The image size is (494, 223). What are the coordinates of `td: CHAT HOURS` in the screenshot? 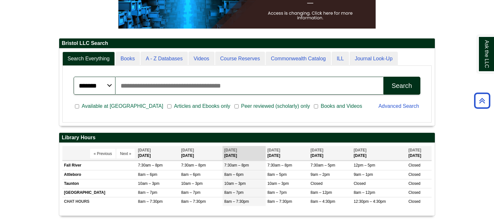 It's located at (99, 202).